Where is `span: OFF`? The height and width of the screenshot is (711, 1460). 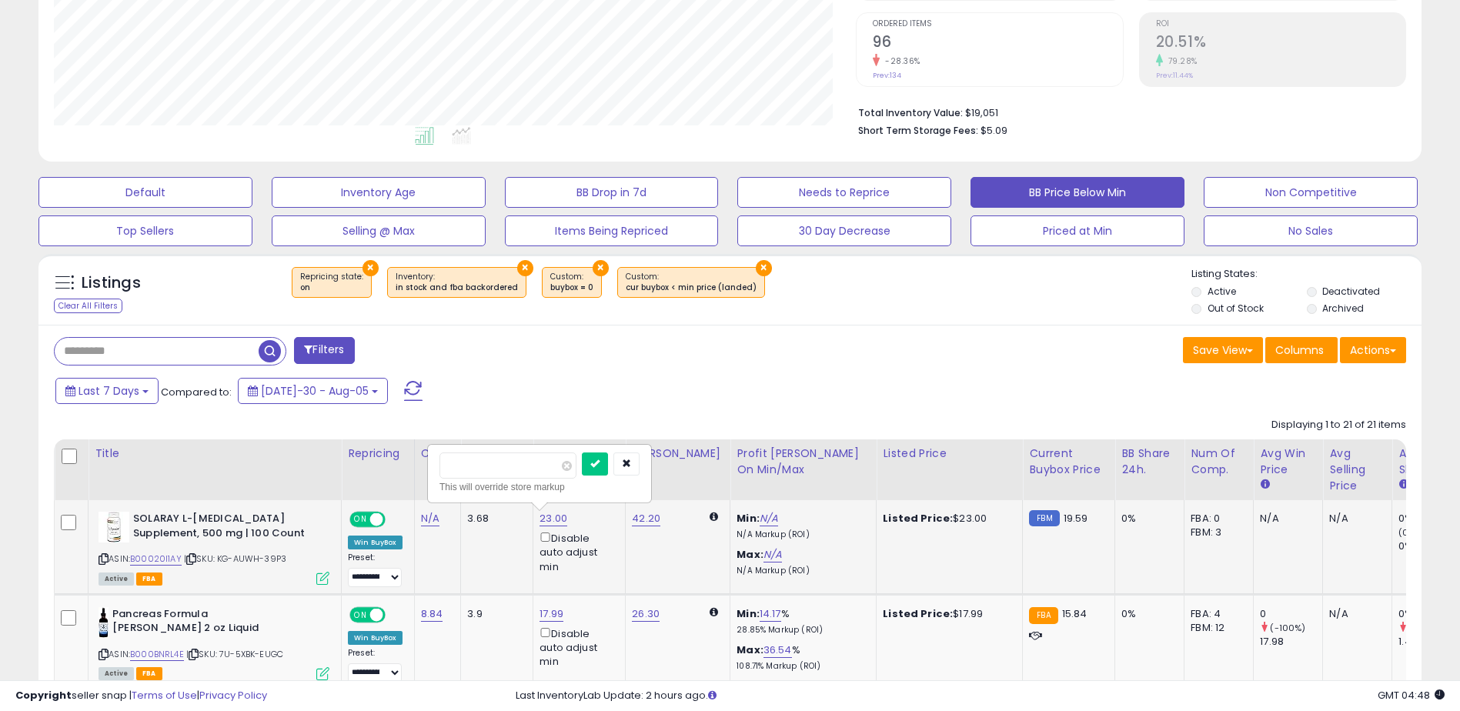 span: OFF is located at coordinates (396, 614).